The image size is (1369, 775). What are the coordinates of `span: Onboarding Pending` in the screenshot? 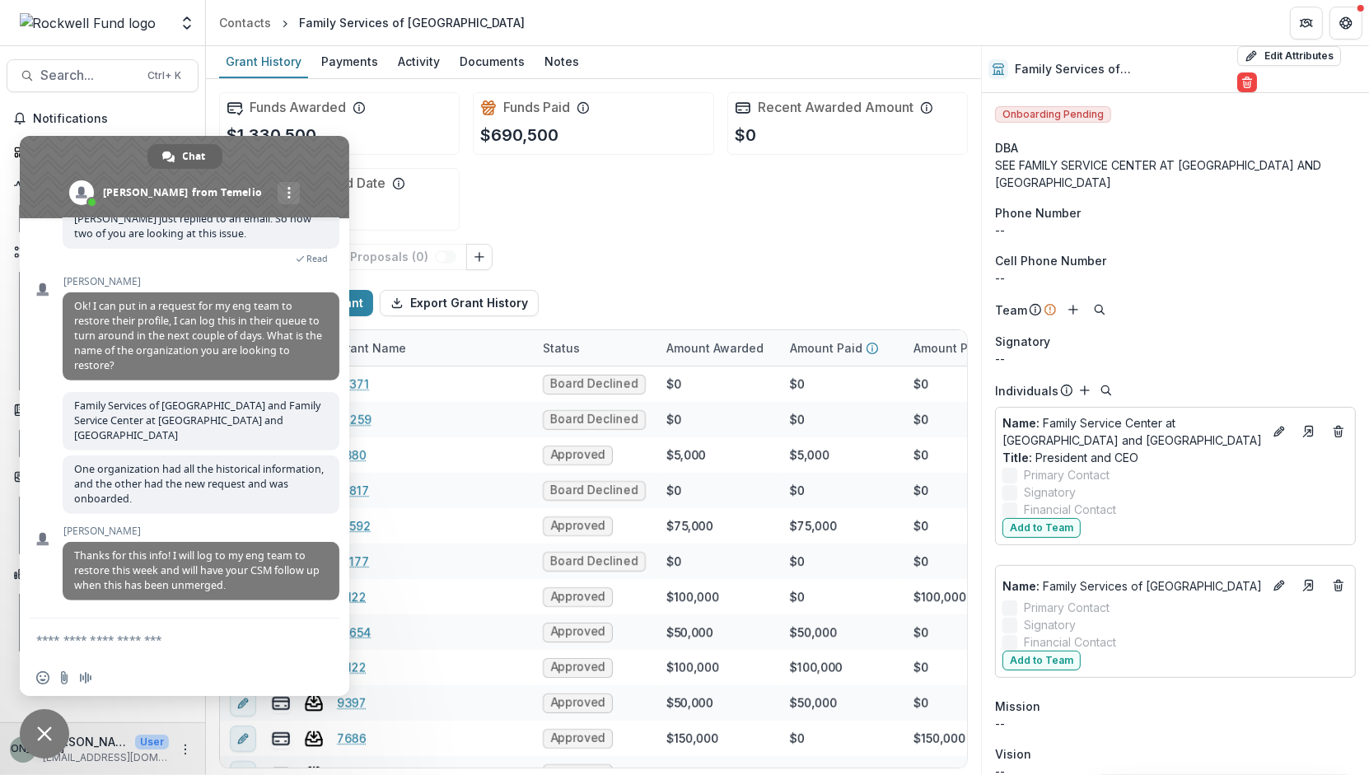 It's located at (1053, 115).